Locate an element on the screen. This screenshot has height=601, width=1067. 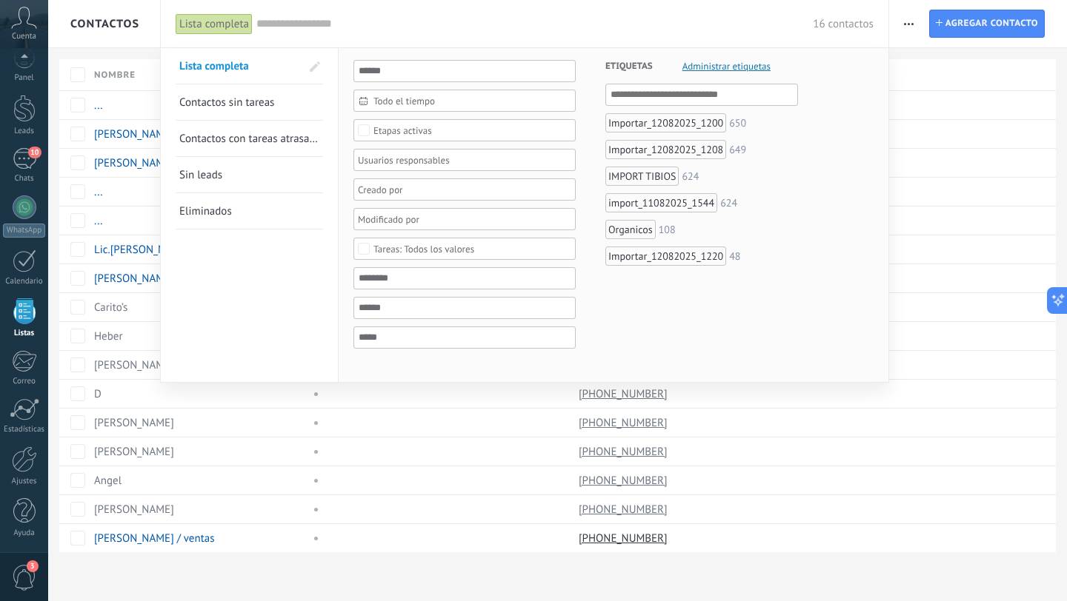
div: Correo is located at coordinates (24, 381).